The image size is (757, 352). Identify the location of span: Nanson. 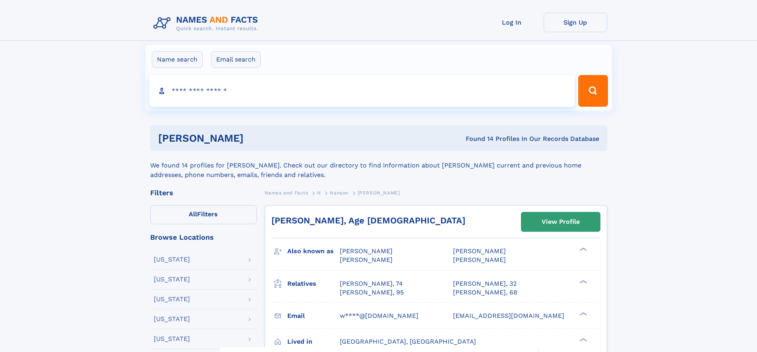
(339, 193).